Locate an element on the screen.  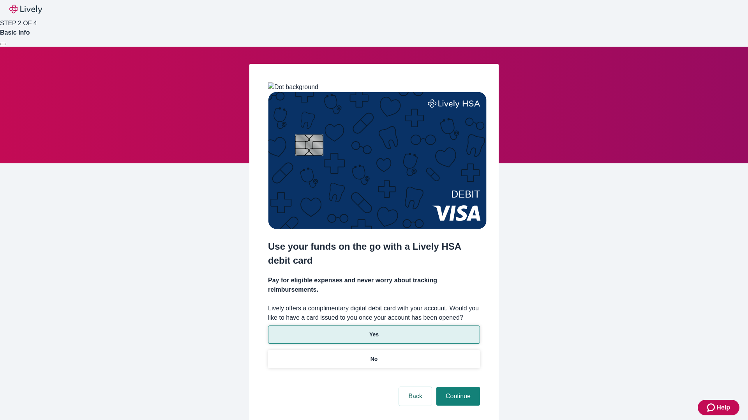
label: Lively offers a complimentary digital debit card with your account. Would you like to have a card... is located at coordinates (374, 313).